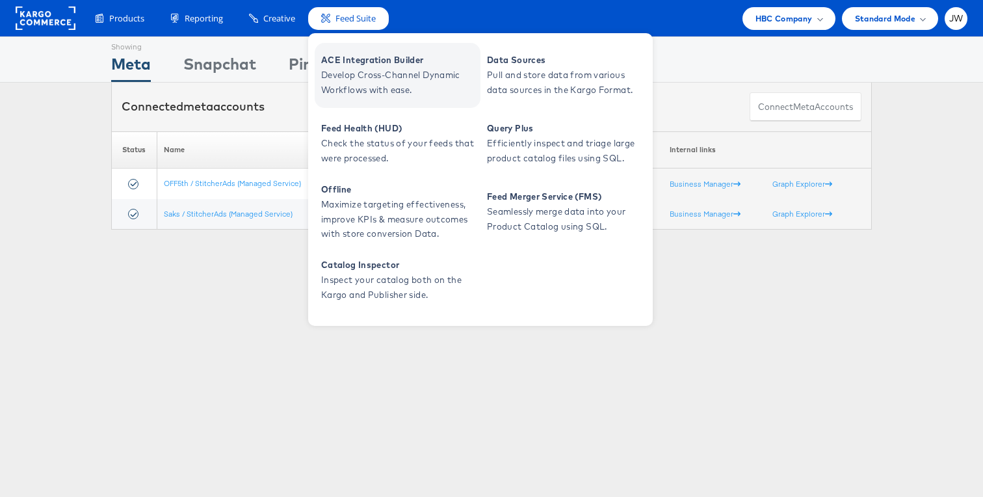 This screenshot has height=497, width=983. Describe the element at coordinates (131, 45) in the screenshot. I see `div: Showing` at that location.